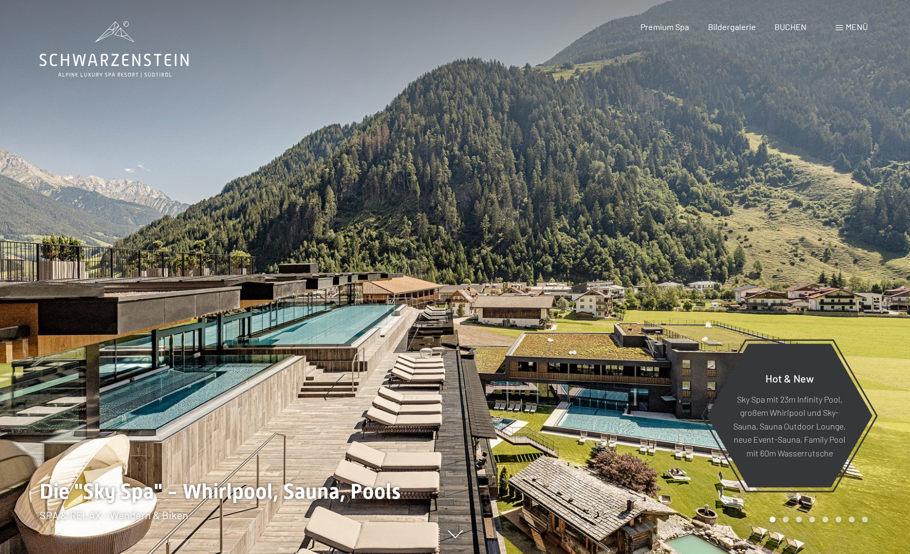 This screenshot has width=910, height=554. What do you see at coordinates (790, 26) in the screenshot?
I see `a: BUCHEN` at bounding box center [790, 26].